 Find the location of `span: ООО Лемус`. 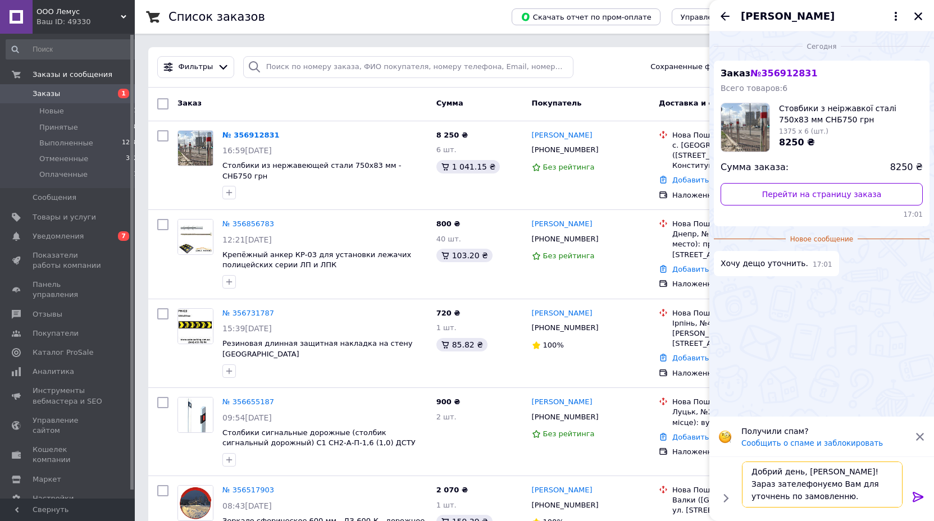

span: ООО Лемус is located at coordinates (79, 12).